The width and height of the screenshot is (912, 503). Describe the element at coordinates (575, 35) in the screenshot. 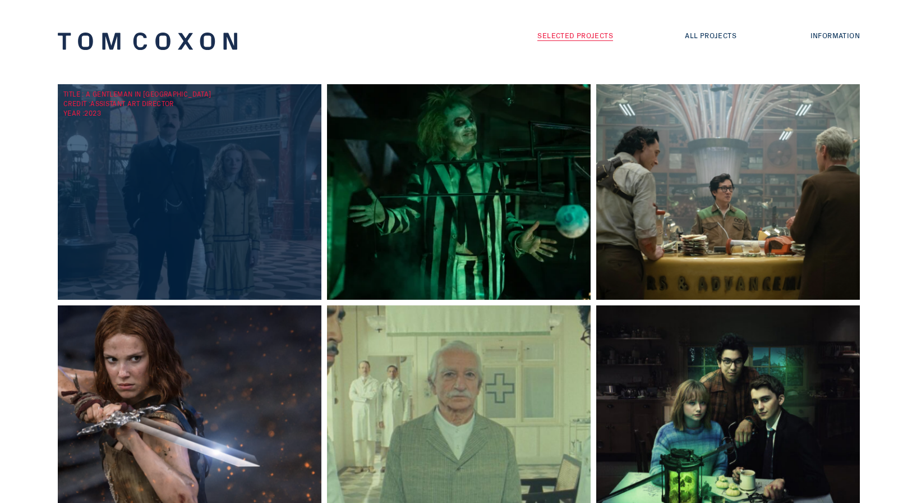

I see `a: Selected Projects` at that location.